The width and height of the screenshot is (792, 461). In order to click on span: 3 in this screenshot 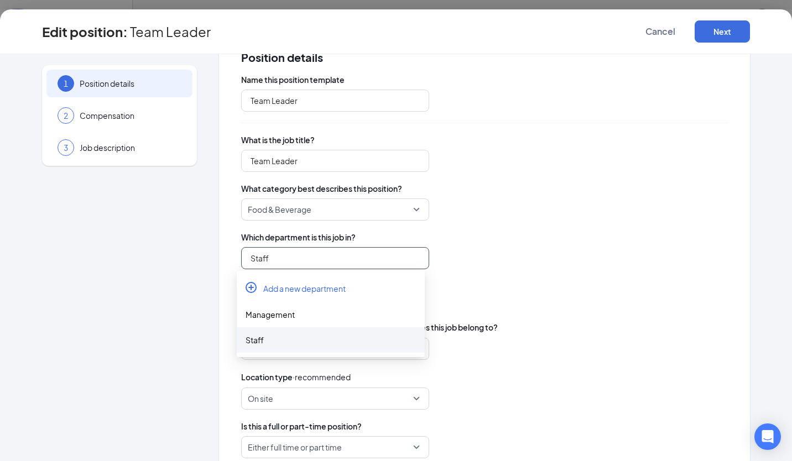, I will do `click(66, 148)`.